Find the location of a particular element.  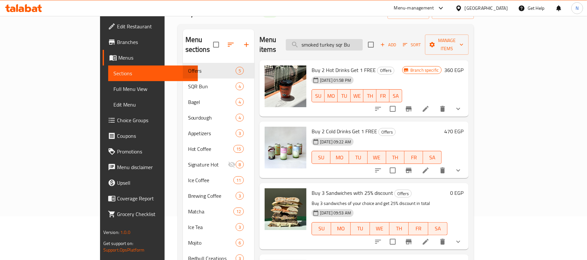

h2: Menu sections is located at coordinates (199, 45).